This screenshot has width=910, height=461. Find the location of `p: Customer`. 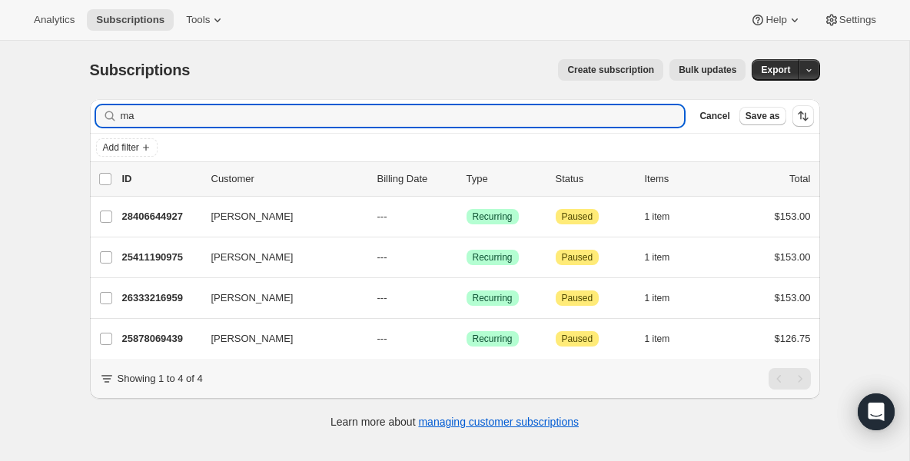

p: Customer is located at coordinates (288, 179).